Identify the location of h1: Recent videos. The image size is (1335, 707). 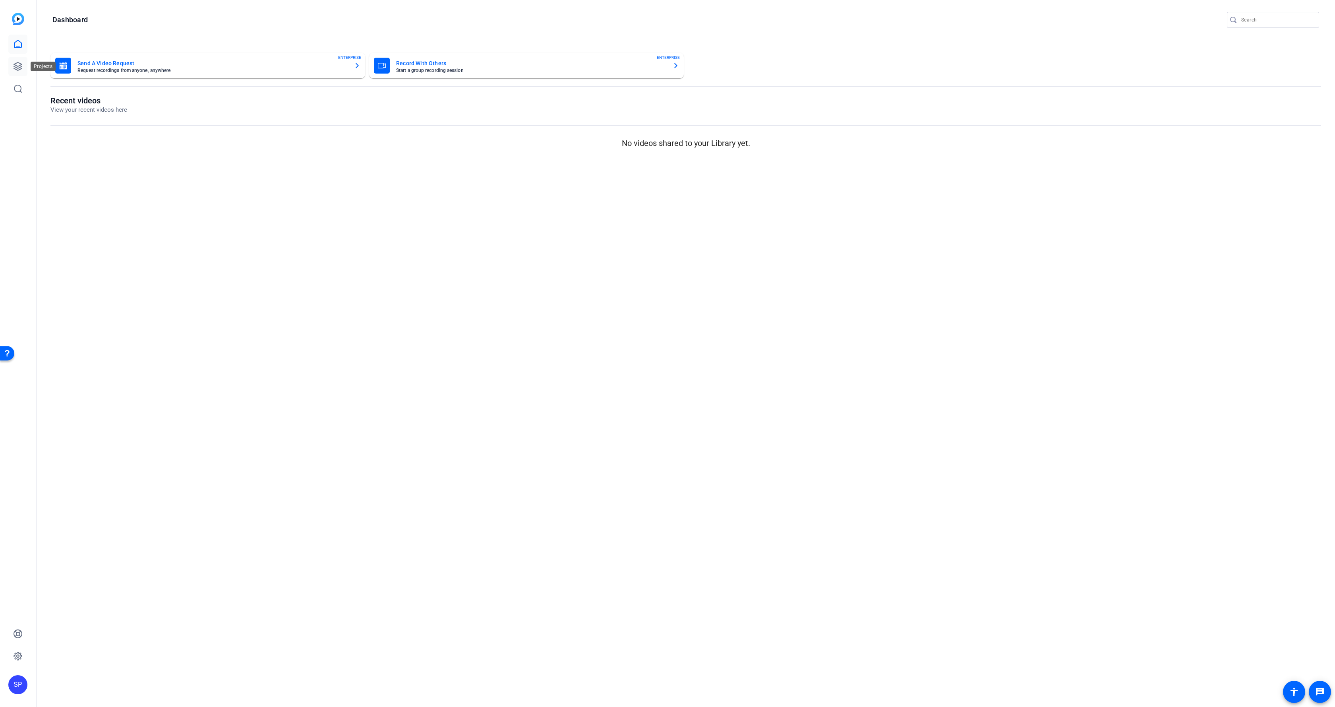
(89, 101).